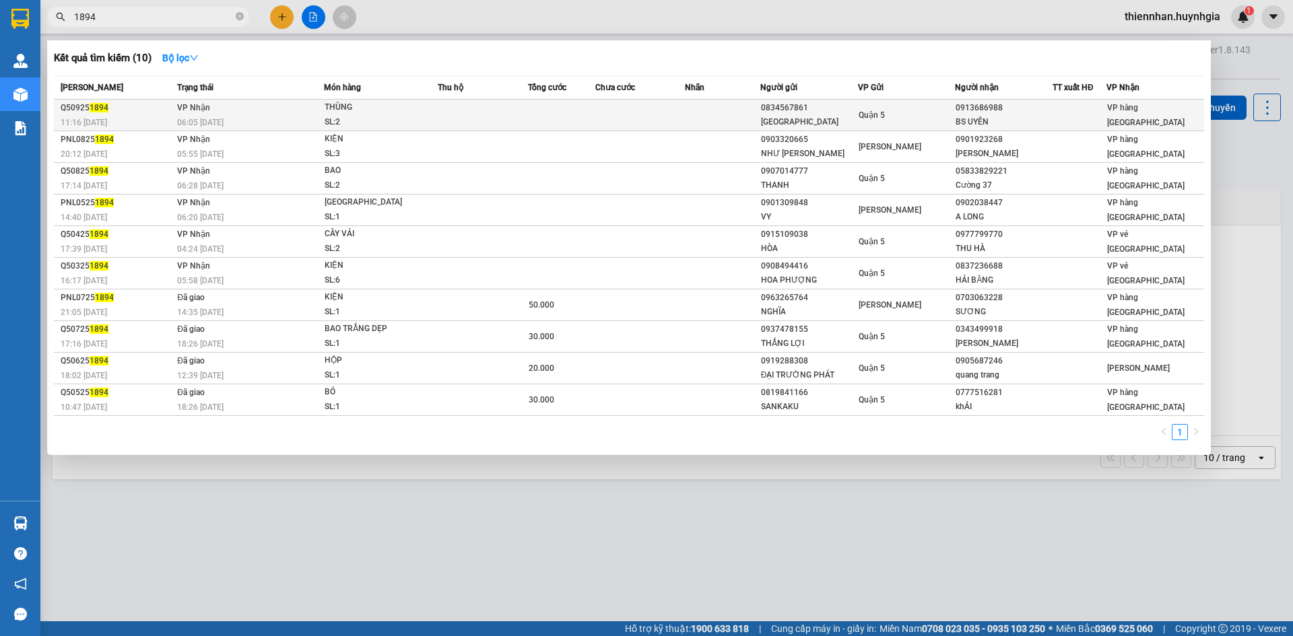 This screenshot has height=636, width=1293. Describe the element at coordinates (375, 171) in the screenshot. I see `div: BAO` at that location.